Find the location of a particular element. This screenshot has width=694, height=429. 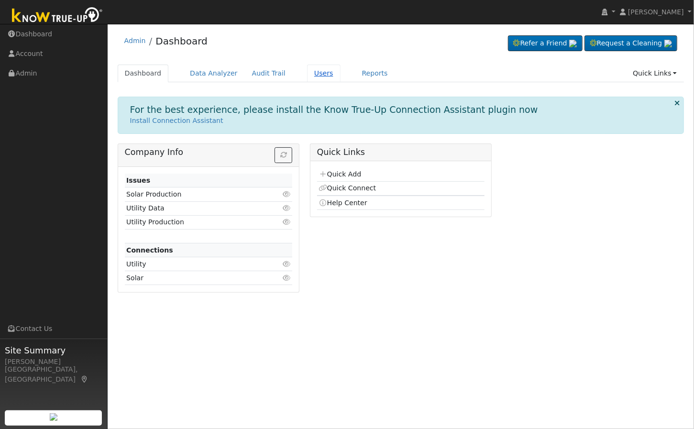

a: Refer a Friend is located at coordinates (545, 44).